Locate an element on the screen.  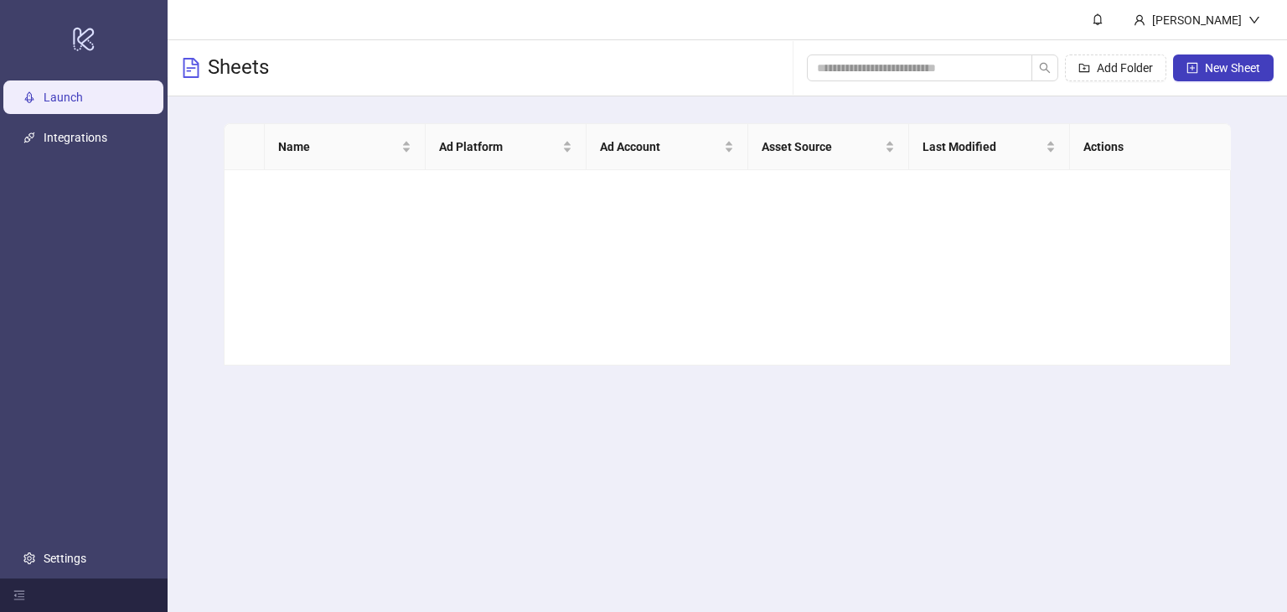
span: Last Modified is located at coordinates (982, 147).